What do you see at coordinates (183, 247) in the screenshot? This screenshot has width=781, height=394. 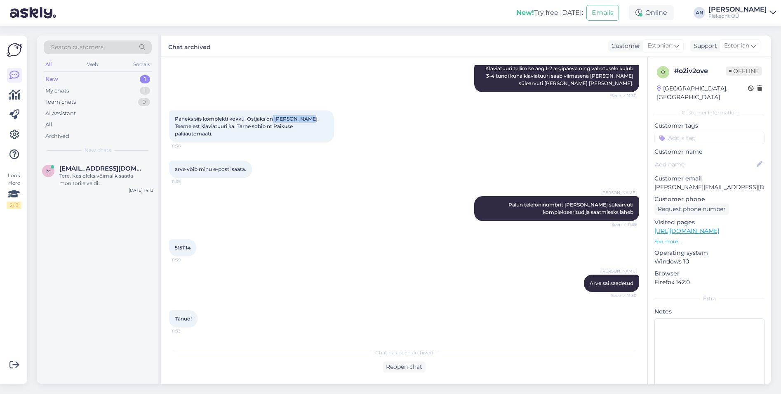 I see `span: 5151114` at bounding box center [183, 247].